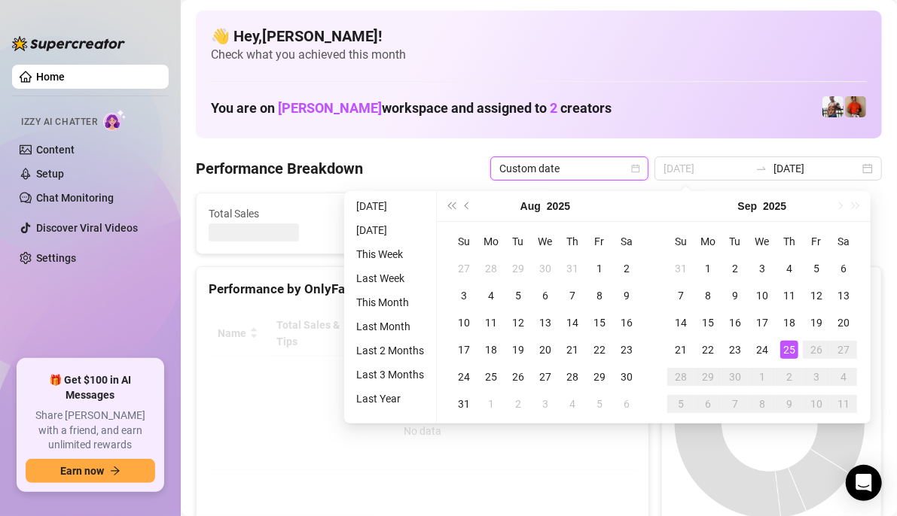 Image resolution: width=897 pixels, height=516 pixels. What do you see at coordinates (789, 269) in the screenshot?
I see `div: 4` at bounding box center [789, 269].